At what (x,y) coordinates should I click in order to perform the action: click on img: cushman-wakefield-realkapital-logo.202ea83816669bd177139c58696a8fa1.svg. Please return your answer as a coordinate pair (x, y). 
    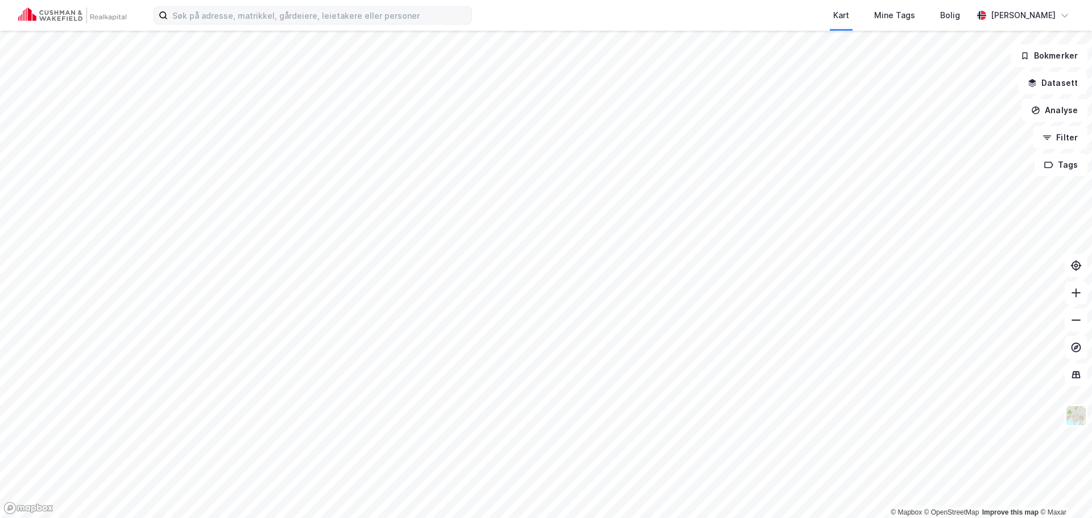
    Looking at the image, I should click on (72, 15).